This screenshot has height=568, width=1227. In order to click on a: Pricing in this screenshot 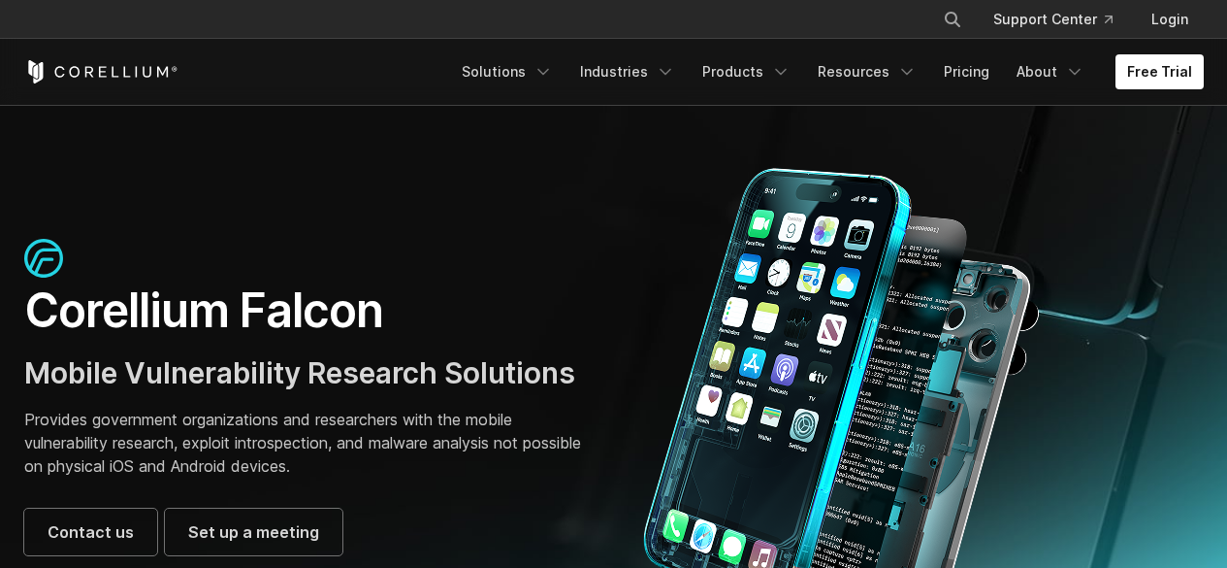, I will do `click(966, 72)`.